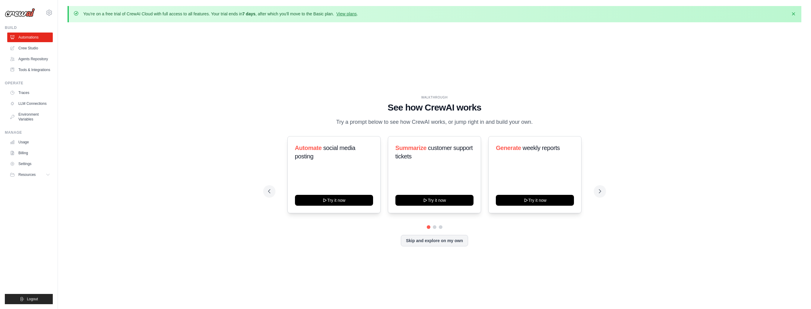  Describe the element at coordinates (32, 300) in the screenshot. I see `span: Logout` at that location.